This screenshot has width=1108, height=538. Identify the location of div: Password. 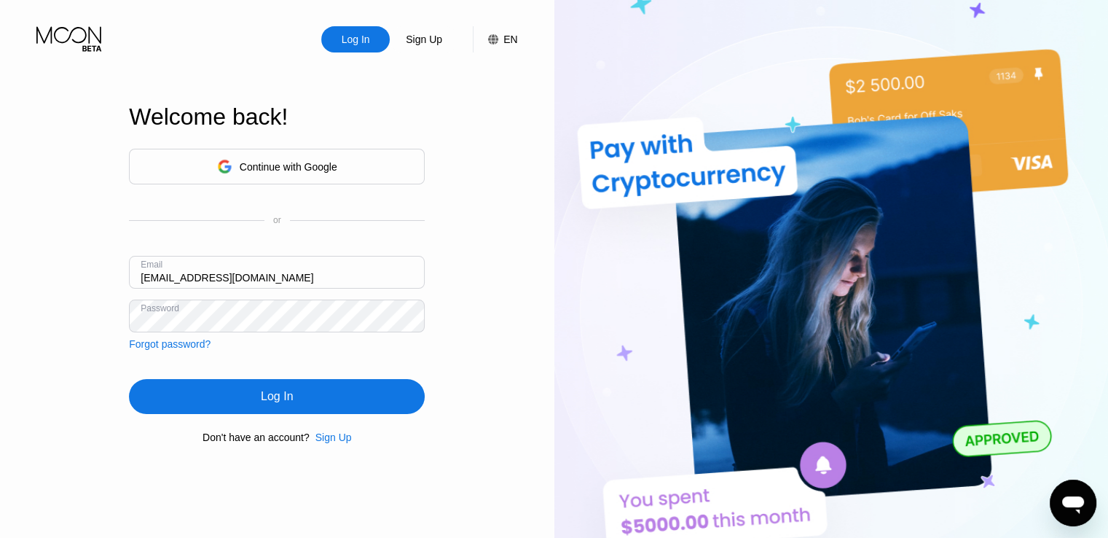
(160, 308).